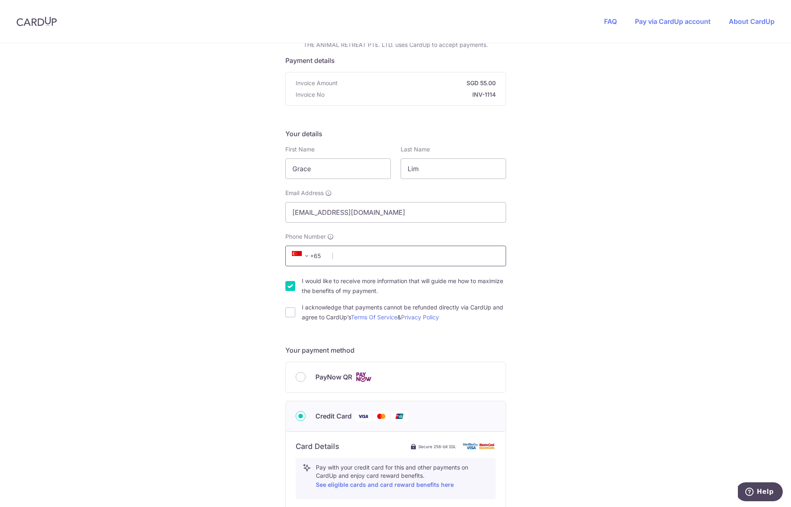 The height and width of the screenshot is (507, 791). What do you see at coordinates (396, 61) in the screenshot?
I see `h5: Payment details` at bounding box center [396, 61].